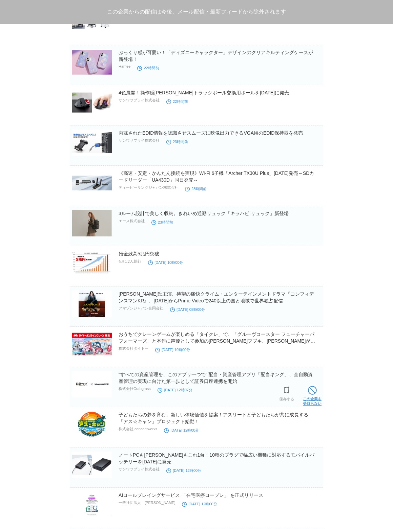  Describe the element at coordinates (92, 425) in the screenshot. I see `img: 167672-1-2b6a0dc26f9f18f5de677d2be77cd5e3-1590x1438.png` at that location.